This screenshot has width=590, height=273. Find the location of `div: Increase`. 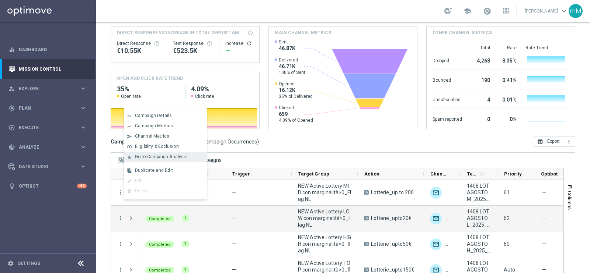

div: Increase is located at coordinates (239, 43).